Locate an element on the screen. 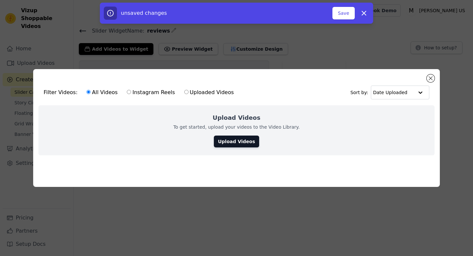 This screenshot has width=473, height=256. button: Save is located at coordinates (344, 13).